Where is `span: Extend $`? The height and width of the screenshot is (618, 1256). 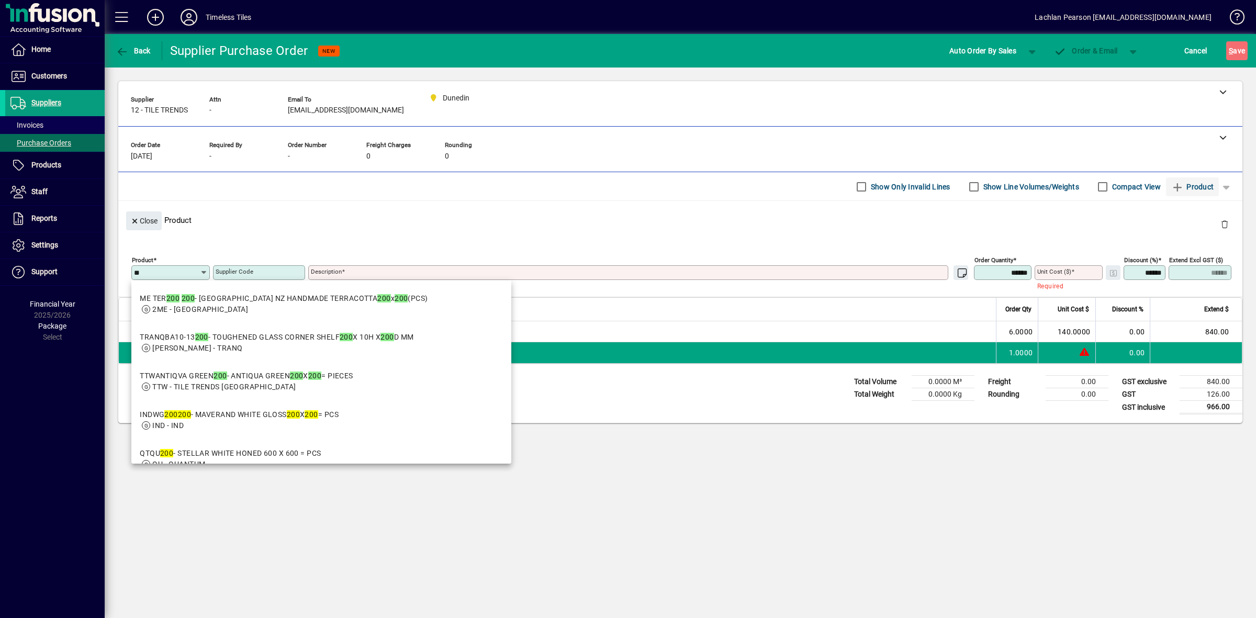
span: Extend $ is located at coordinates (1216, 309).